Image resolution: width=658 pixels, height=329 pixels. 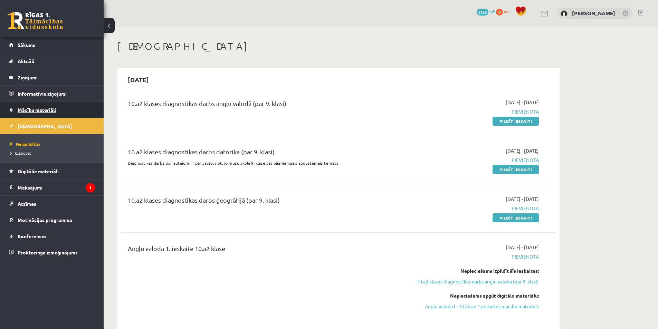 What do you see at coordinates (52, 171) in the screenshot?
I see `a: Digitālie materiāli` at bounding box center [52, 171].